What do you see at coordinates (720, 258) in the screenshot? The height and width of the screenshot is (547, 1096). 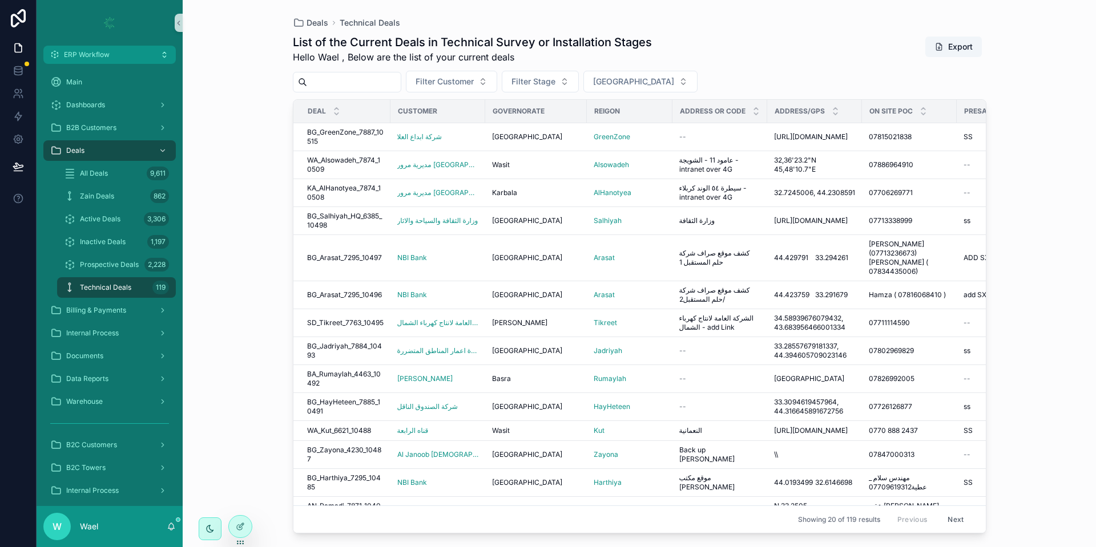 I see `a: كشف موقع صراف شركة حلم المستقبل 1` at bounding box center [720, 258].